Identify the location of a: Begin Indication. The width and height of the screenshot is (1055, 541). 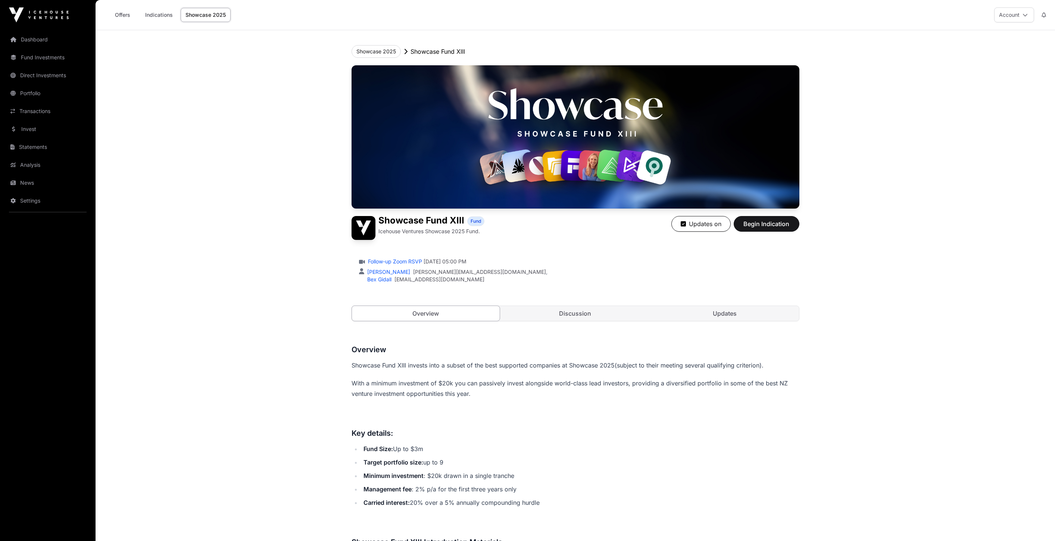
(767, 227).